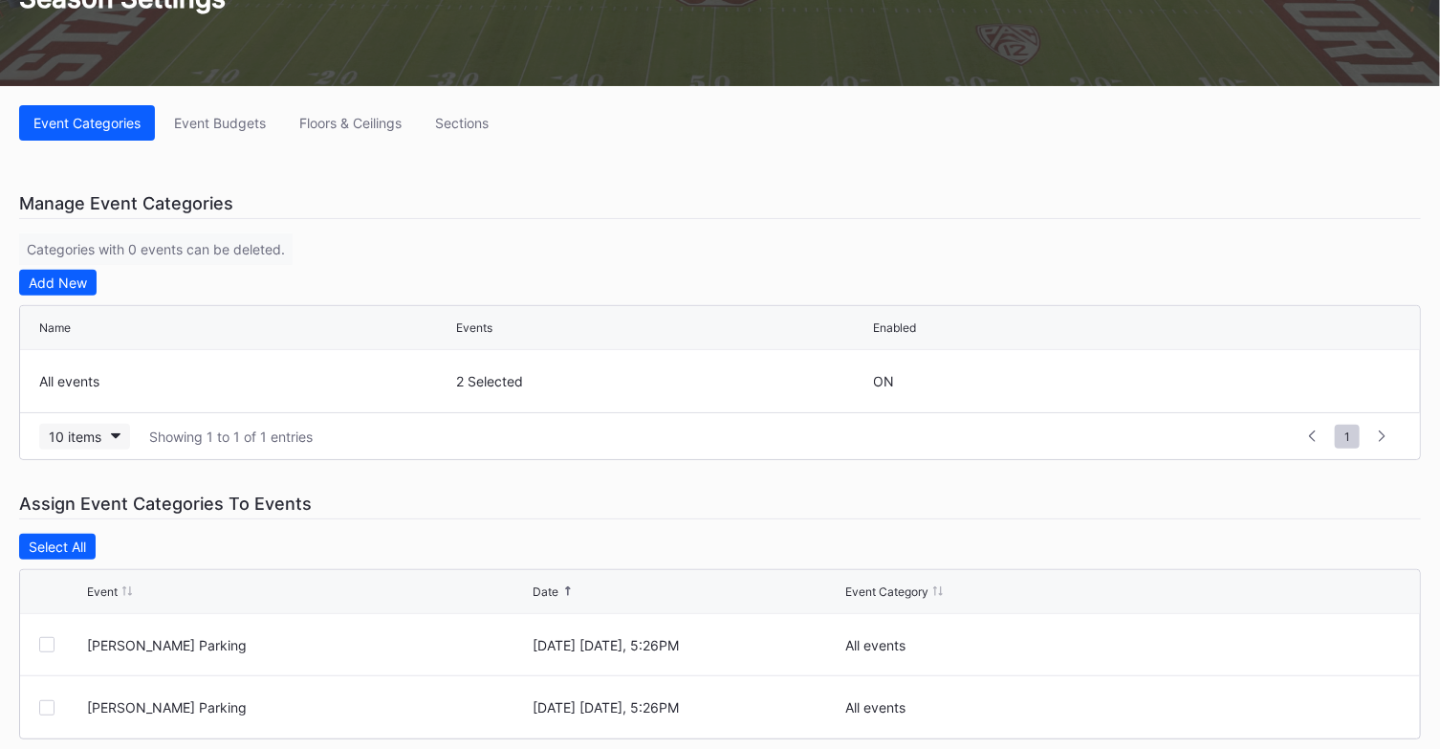  What do you see at coordinates (84, 436) in the screenshot?
I see `button: 10 items` at bounding box center [84, 436].